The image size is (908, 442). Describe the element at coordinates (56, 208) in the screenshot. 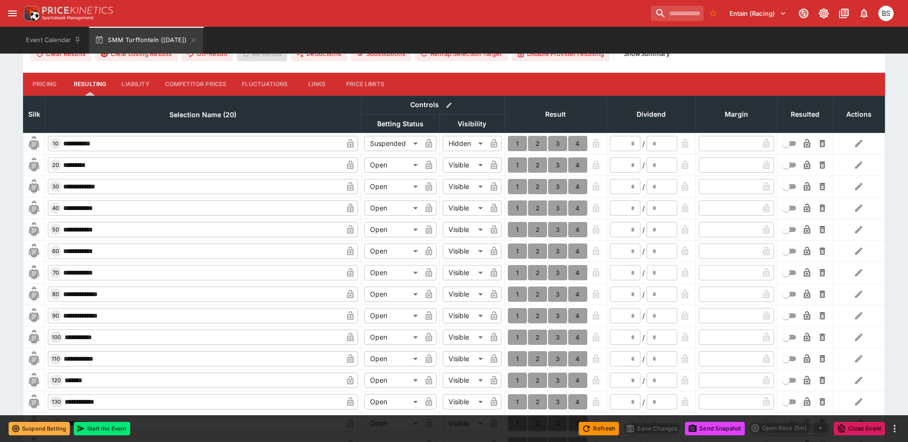

I see `span: 40` at that location.